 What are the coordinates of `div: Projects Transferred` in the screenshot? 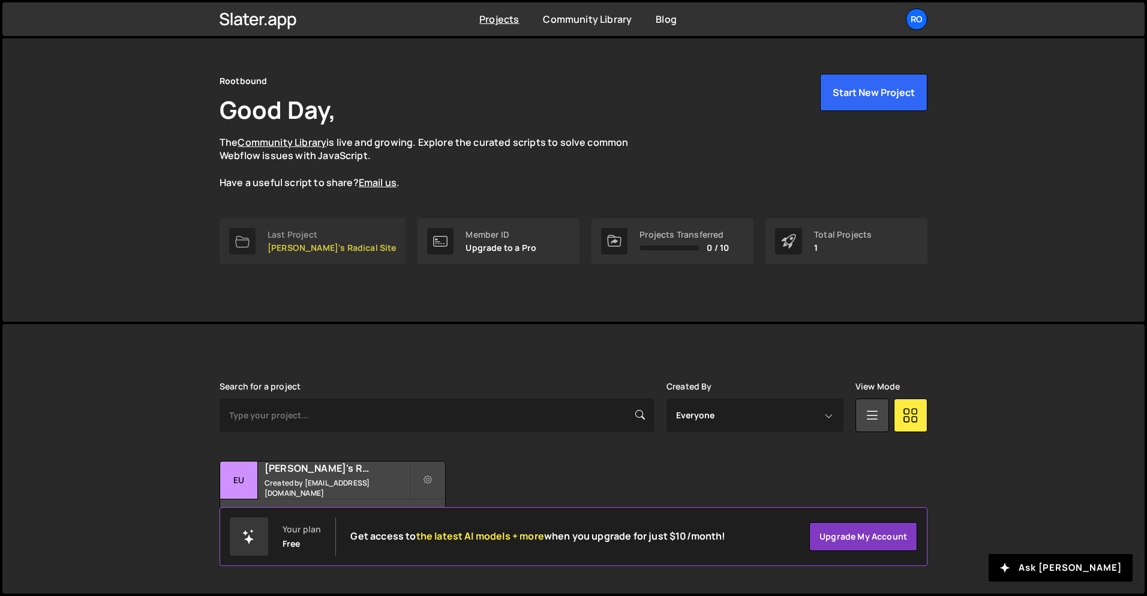 It's located at (684, 235).